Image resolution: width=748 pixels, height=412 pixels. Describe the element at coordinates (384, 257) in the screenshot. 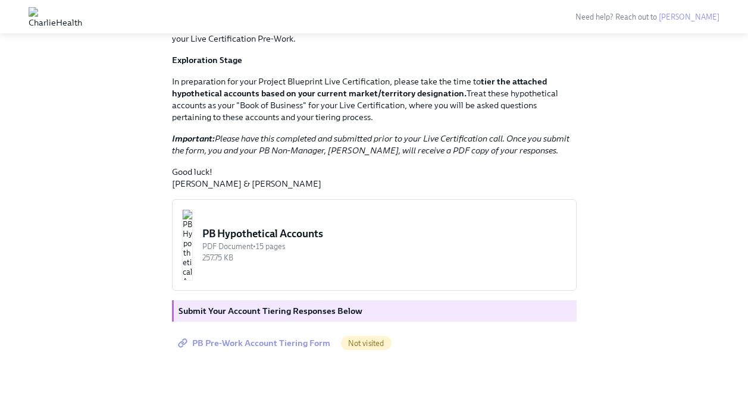

I see `div: 257.75 KB` at that location.